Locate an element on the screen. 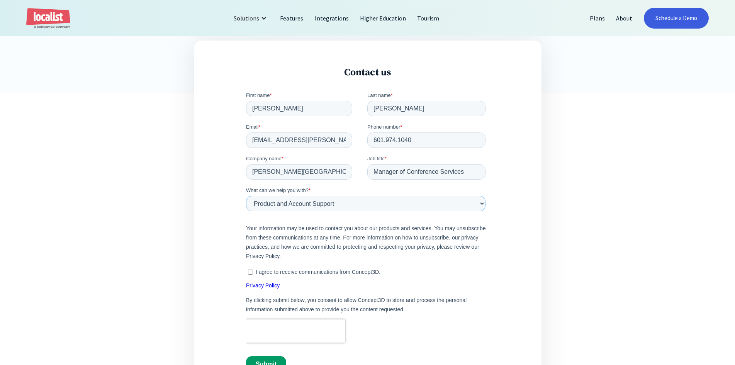 The height and width of the screenshot is (365, 735). a: Integrations is located at coordinates (332, 18).